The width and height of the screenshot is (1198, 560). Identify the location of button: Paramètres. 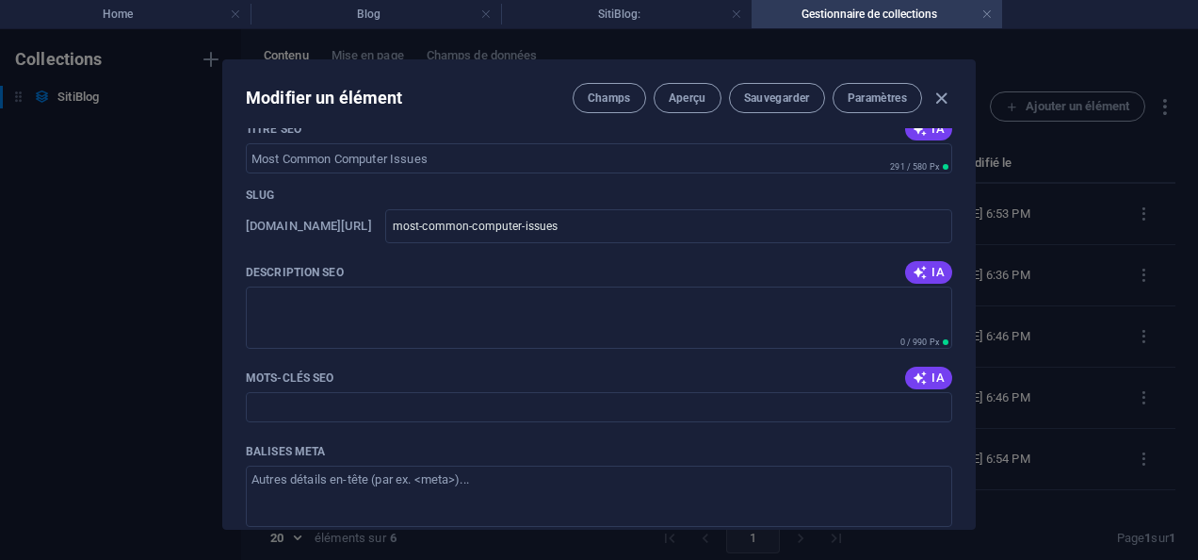
(877, 98).